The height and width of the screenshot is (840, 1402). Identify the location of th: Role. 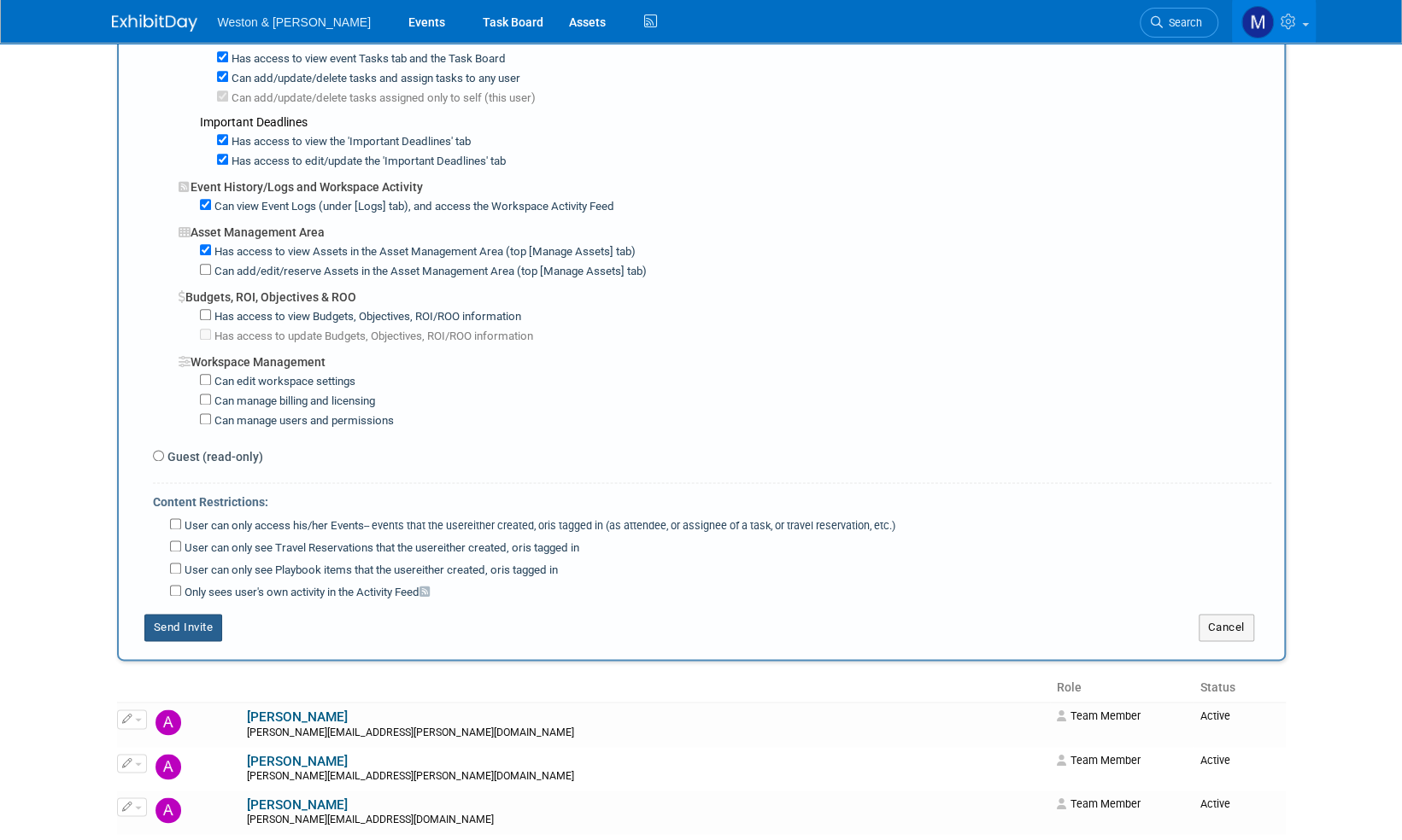
(1121, 689).